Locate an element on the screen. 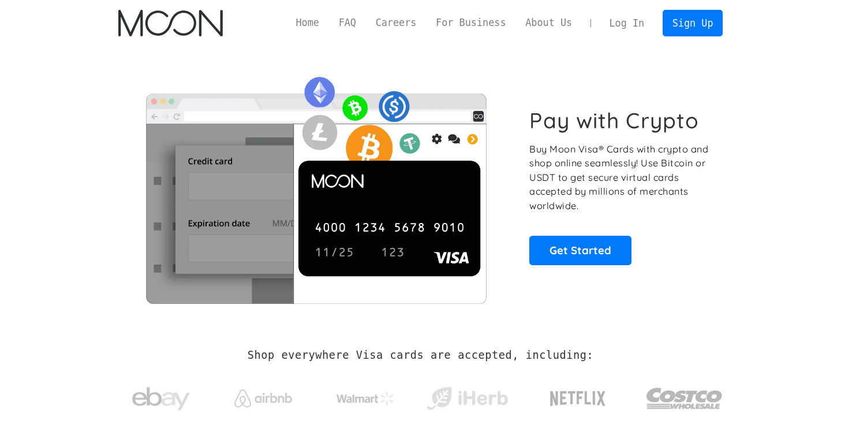  a: iHerb is located at coordinates (467, 395).